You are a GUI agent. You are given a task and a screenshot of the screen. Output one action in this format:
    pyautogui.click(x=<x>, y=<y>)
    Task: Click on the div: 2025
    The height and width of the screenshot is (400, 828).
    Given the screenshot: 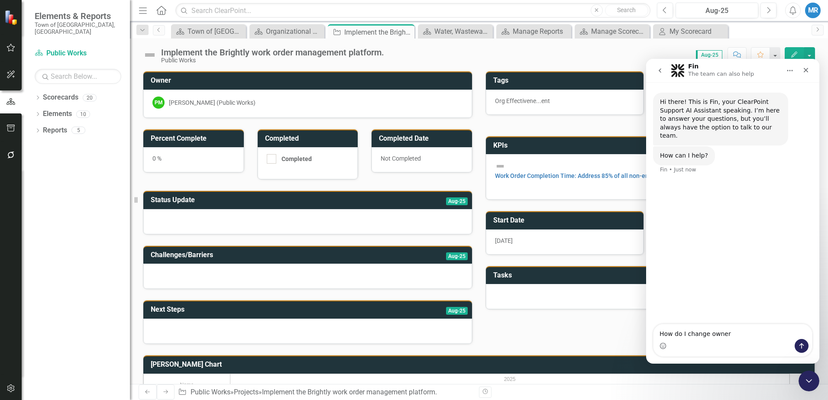 What is the action you would take?
    pyautogui.click(x=510, y=379)
    